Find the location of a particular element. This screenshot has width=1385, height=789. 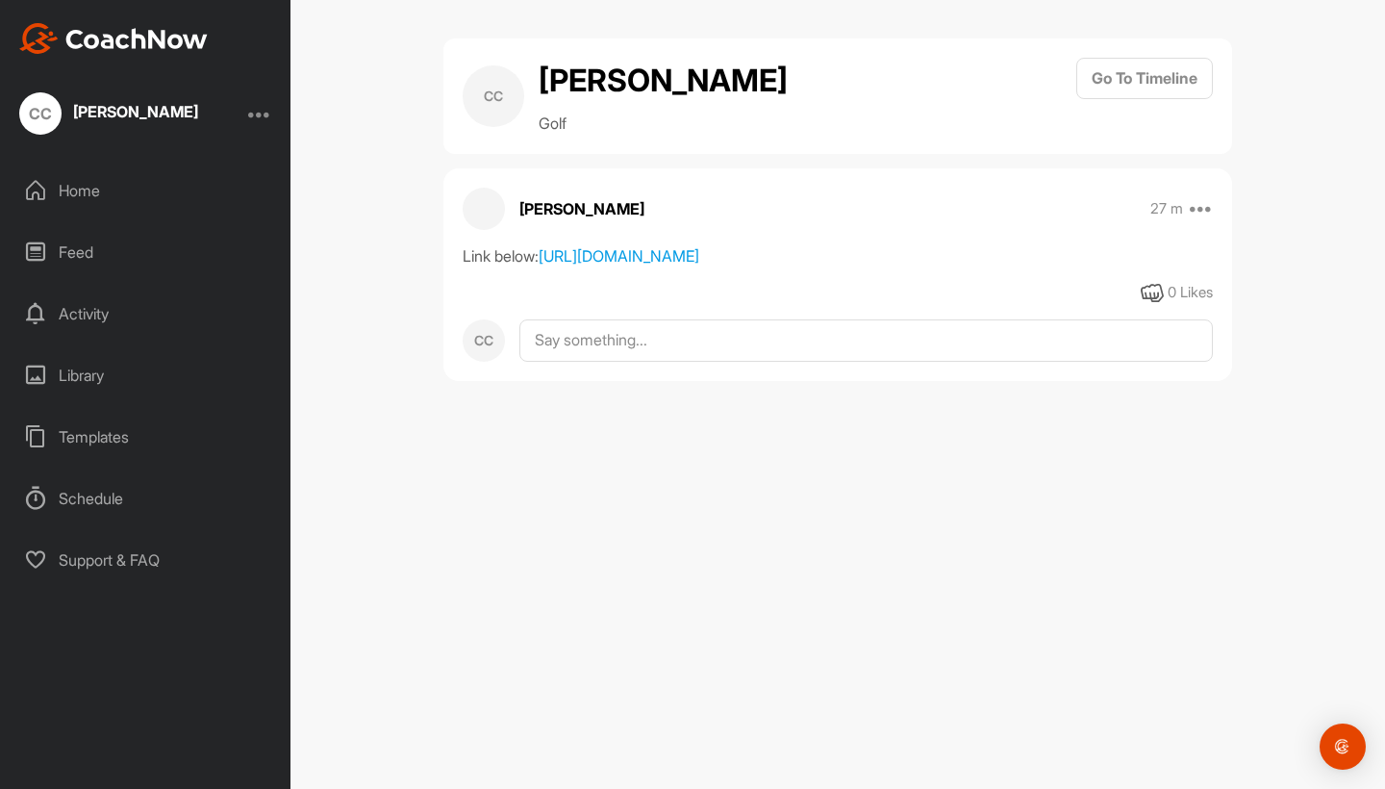

div: Library is located at coordinates (146, 375).